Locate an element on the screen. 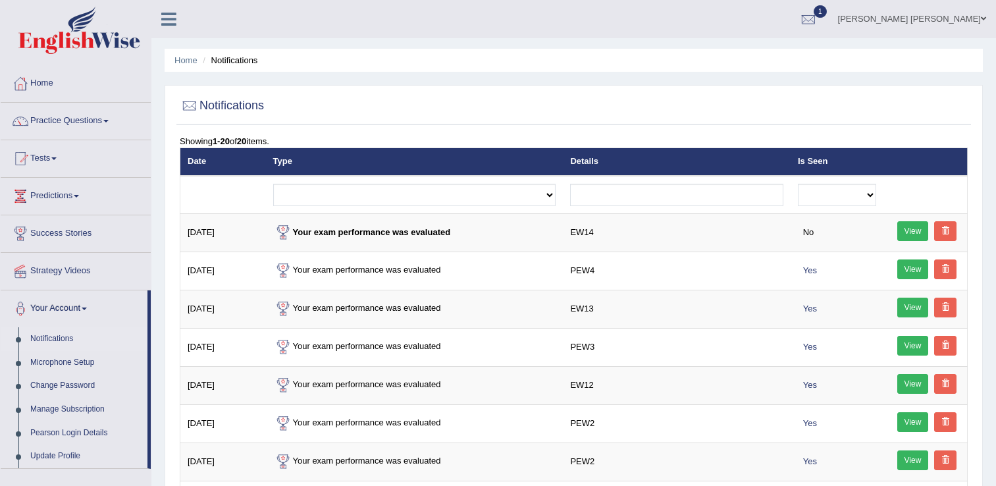  a: Microphone Setup is located at coordinates (86, 363).